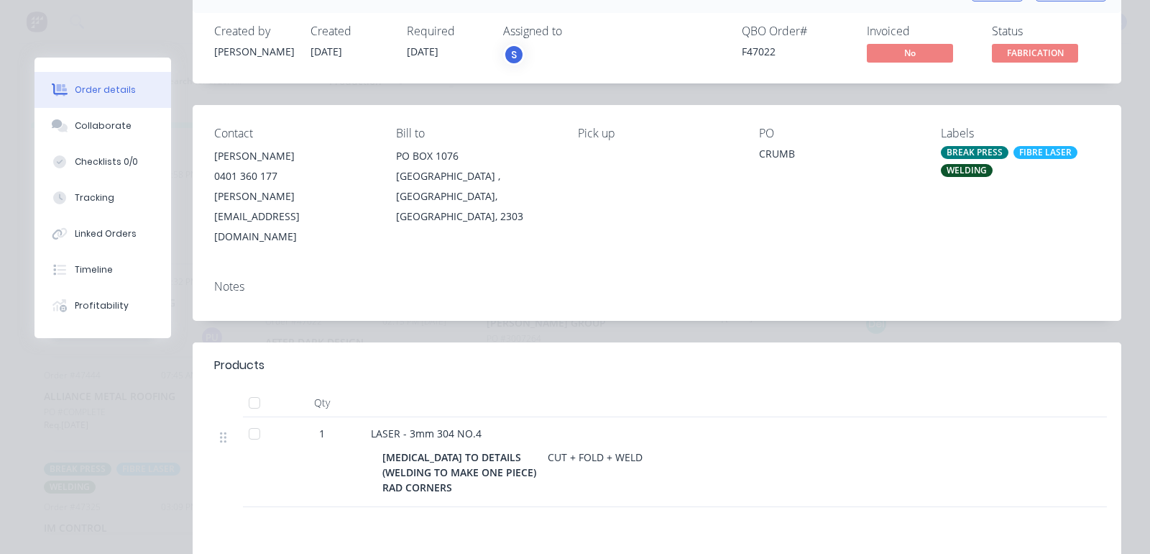 This screenshot has width=1150, height=554. What do you see at coordinates (103, 198) in the screenshot?
I see `button: Tracking` at bounding box center [103, 198].